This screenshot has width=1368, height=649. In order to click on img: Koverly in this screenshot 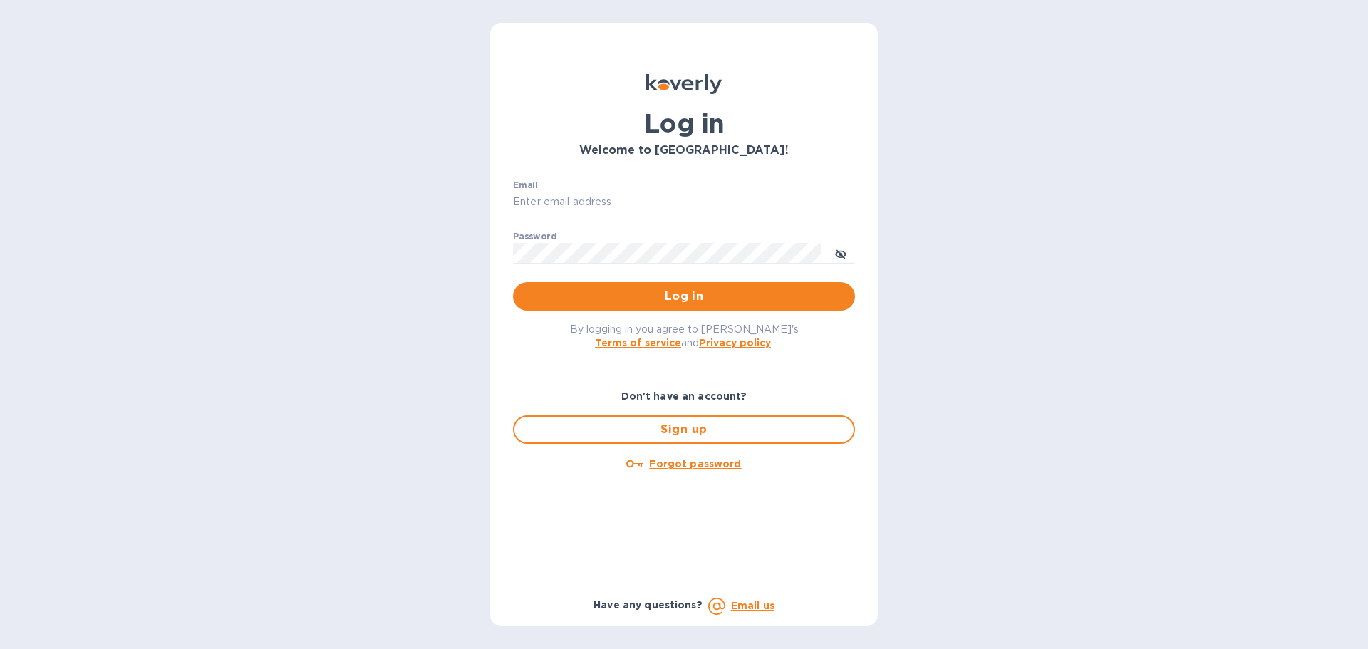, I will do `click(684, 84)`.